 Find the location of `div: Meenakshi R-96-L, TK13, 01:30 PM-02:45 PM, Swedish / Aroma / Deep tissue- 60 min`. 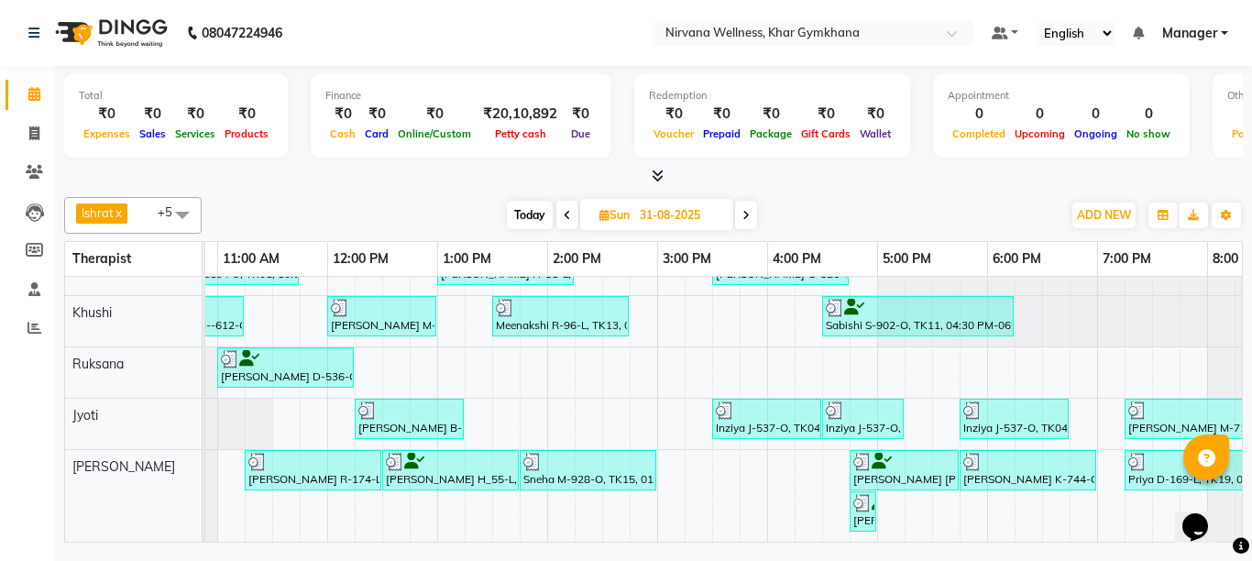

div: Meenakshi R-96-L, TK13, 01:30 PM-02:45 PM, Swedish / Aroma / Deep tissue- 60 min is located at coordinates (560, 316).